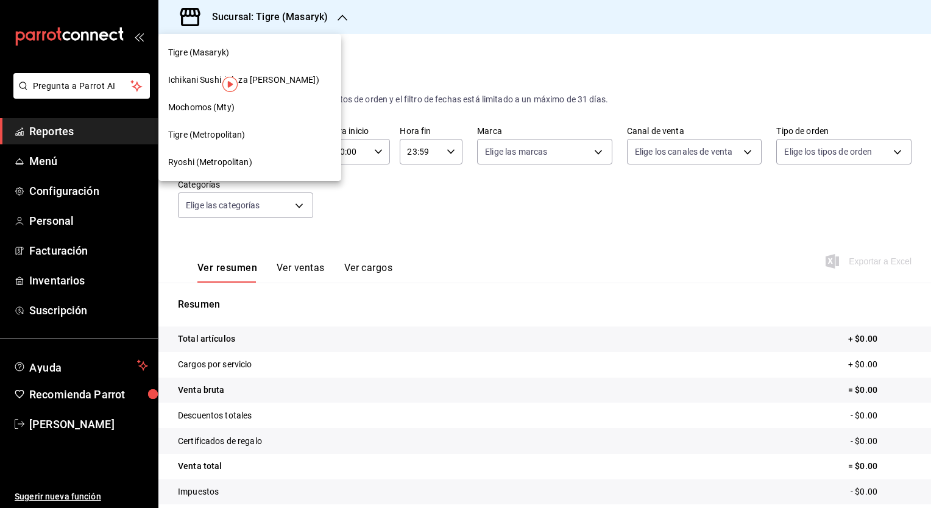 The height and width of the screenshot is (508, 931). I want to click on div: Tigre (Metropolitan), so click(250, 135).